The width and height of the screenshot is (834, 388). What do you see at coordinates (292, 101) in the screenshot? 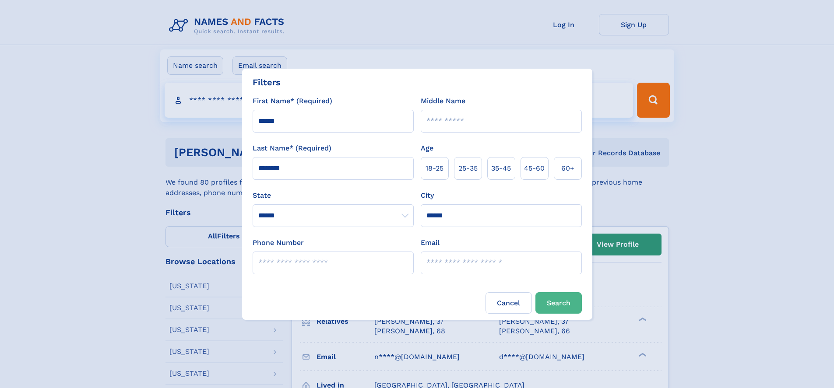
I see `label: First Name* (Required)` at bounding box center [292, 101].